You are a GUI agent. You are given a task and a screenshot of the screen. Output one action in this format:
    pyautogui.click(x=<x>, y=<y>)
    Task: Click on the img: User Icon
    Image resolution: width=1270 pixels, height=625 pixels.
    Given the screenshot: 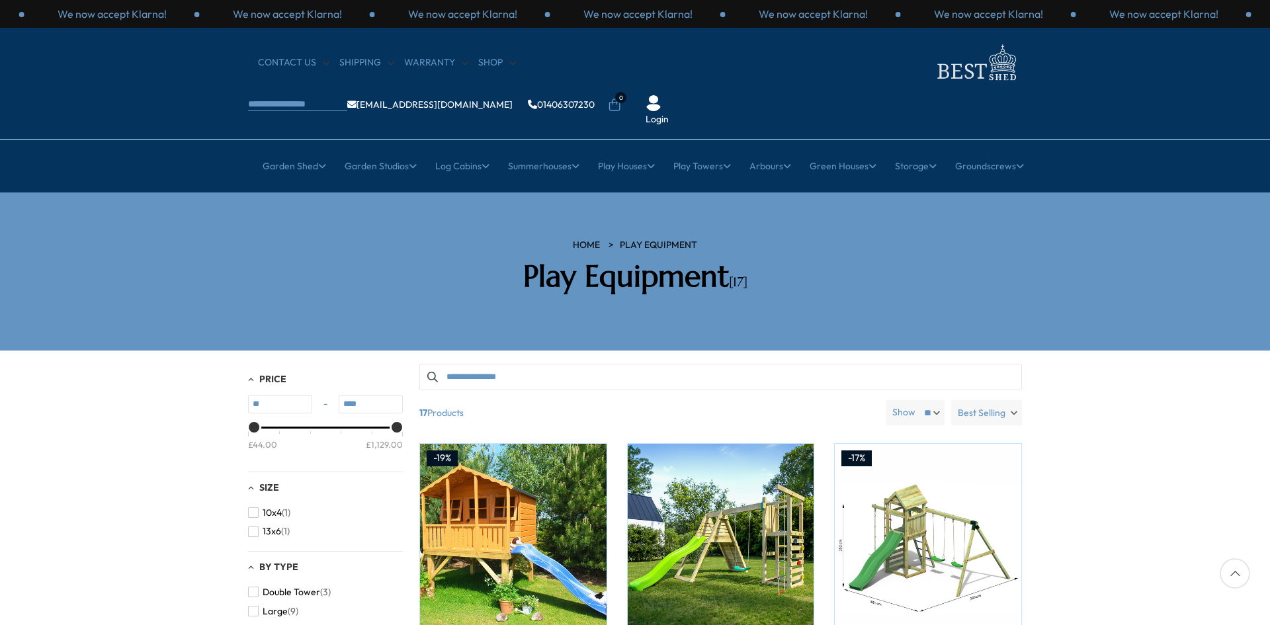 What is the action you would take?
    pyautogui.click(x=653, y=103)
    